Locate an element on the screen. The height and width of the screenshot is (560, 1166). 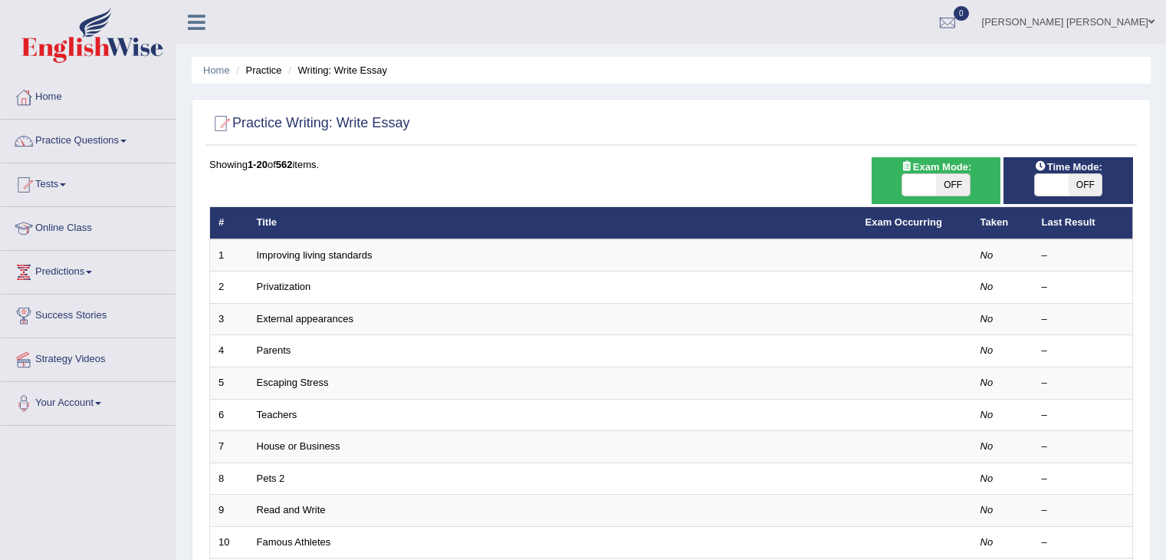
a: Success Stories is located at coordinates (88, 313).